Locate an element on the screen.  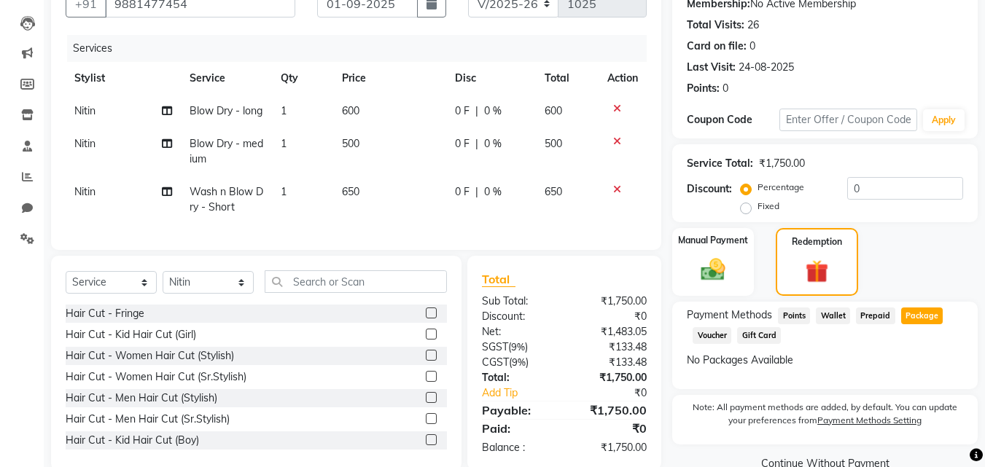
div: Balance : is located at coordinates (518, 448).